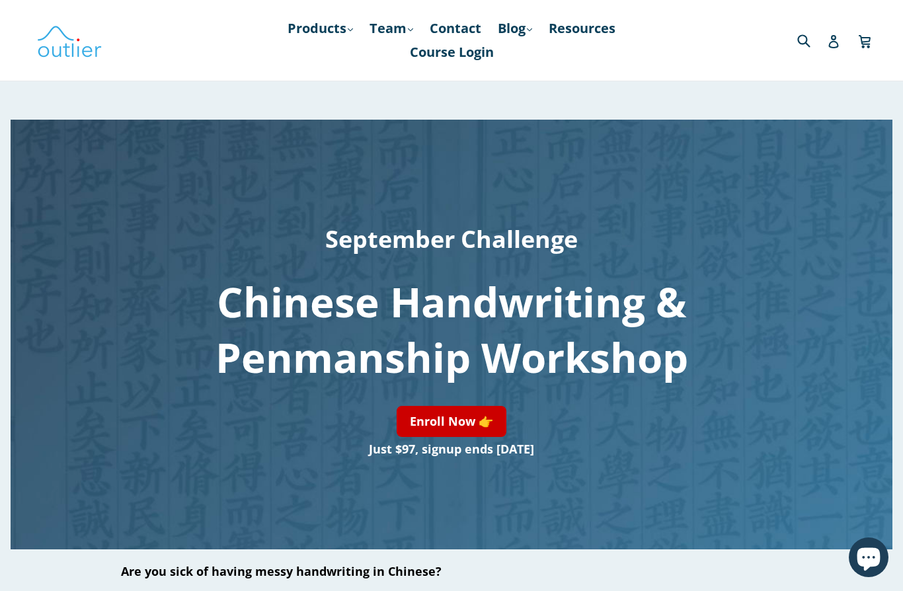  I want to click on a: Resources, so click(582, 28).